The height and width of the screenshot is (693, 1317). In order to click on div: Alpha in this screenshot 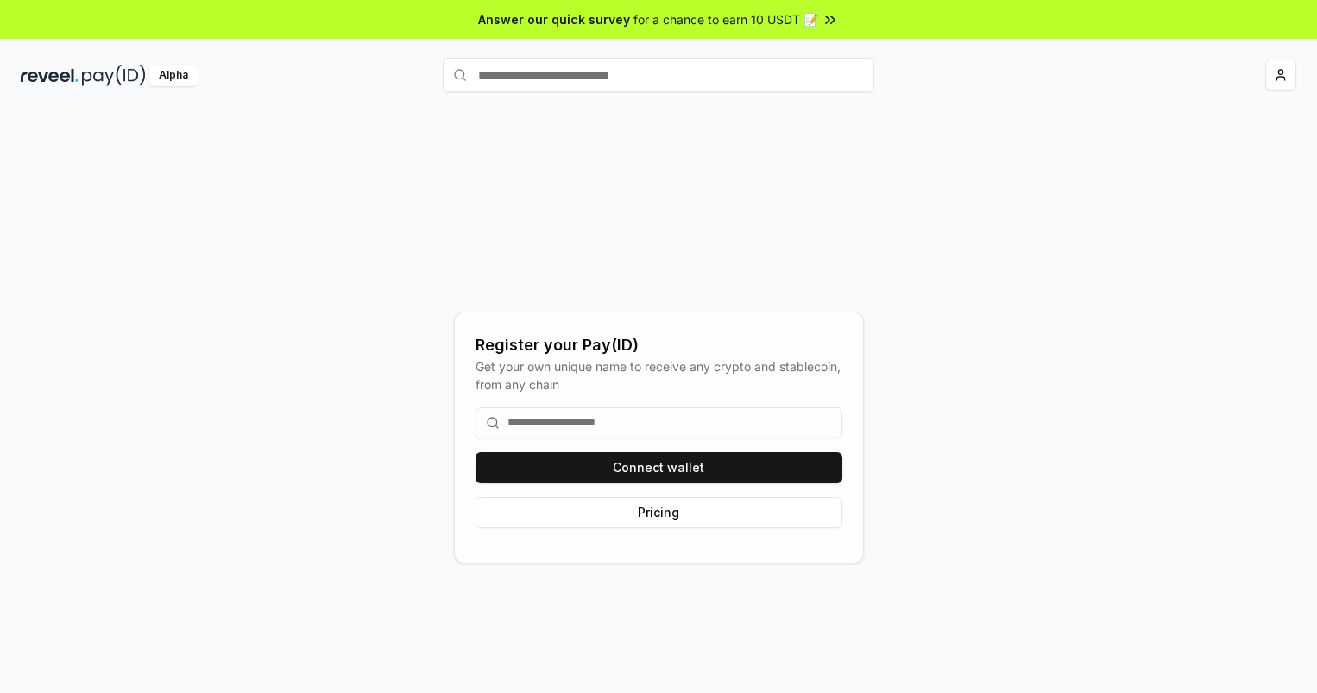, I will do `click(173, 75)`.